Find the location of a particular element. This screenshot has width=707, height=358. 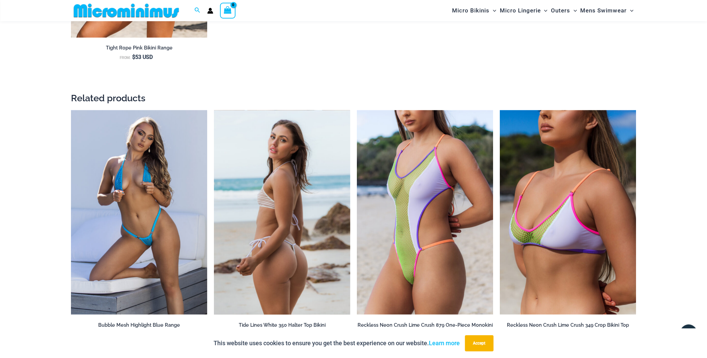

span: Outers is located at coordinates (560, 10).